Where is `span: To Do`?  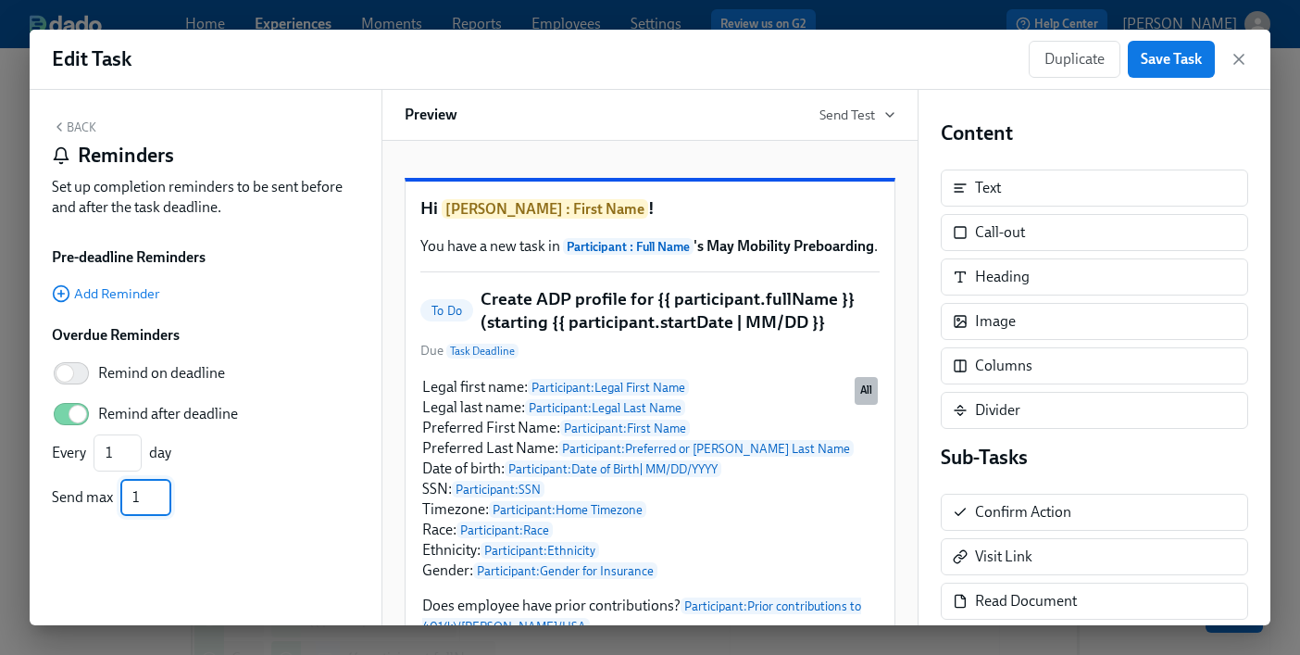
span: To Do is located at coordinates (446, 310).